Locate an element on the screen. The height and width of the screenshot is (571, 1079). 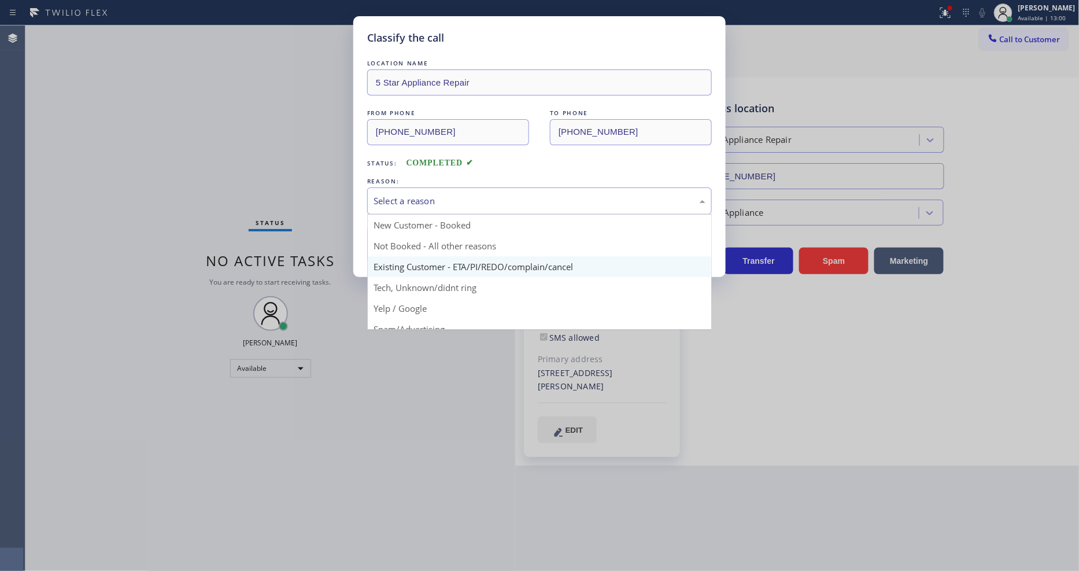
span: COMPLETED is located at coordinates (440, 163).